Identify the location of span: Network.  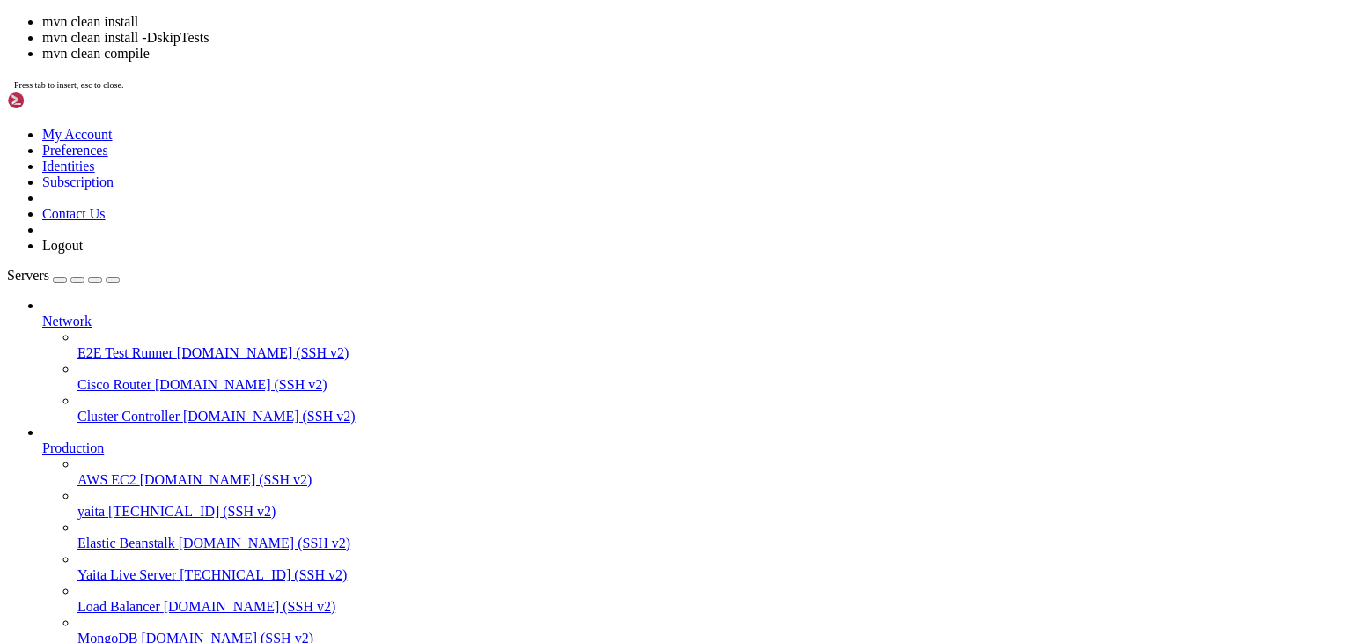
(67, 320).